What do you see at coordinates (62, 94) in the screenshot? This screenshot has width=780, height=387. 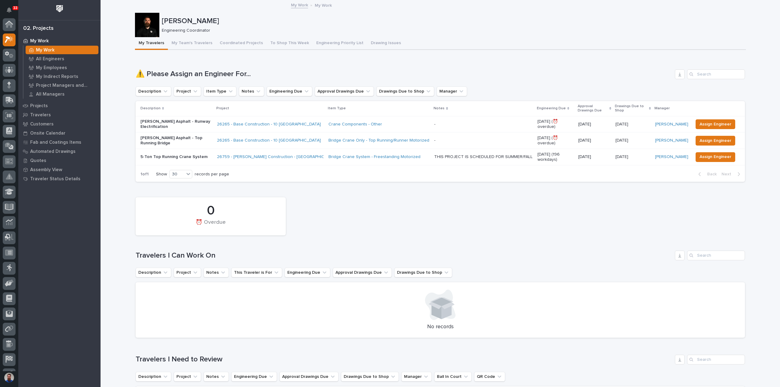 I see `a: All Managers` at bounding box center [62, 94].